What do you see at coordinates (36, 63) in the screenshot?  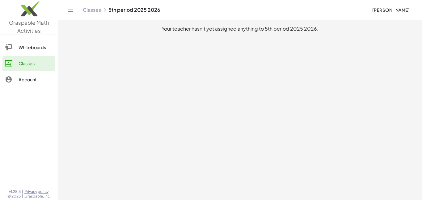 I see `div: Classes` at bounding box center [36, 63].